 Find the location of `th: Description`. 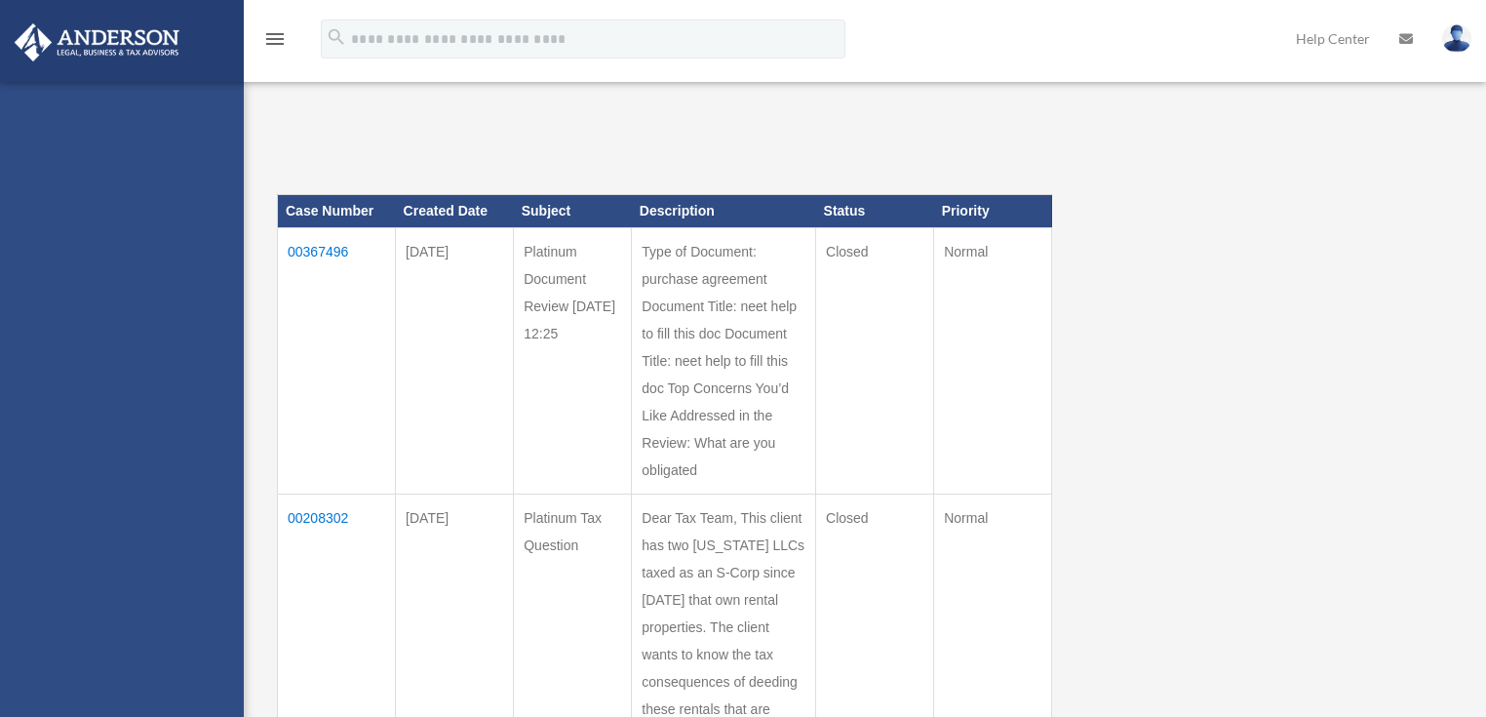

th: Description is located at coordinates (724, 212).